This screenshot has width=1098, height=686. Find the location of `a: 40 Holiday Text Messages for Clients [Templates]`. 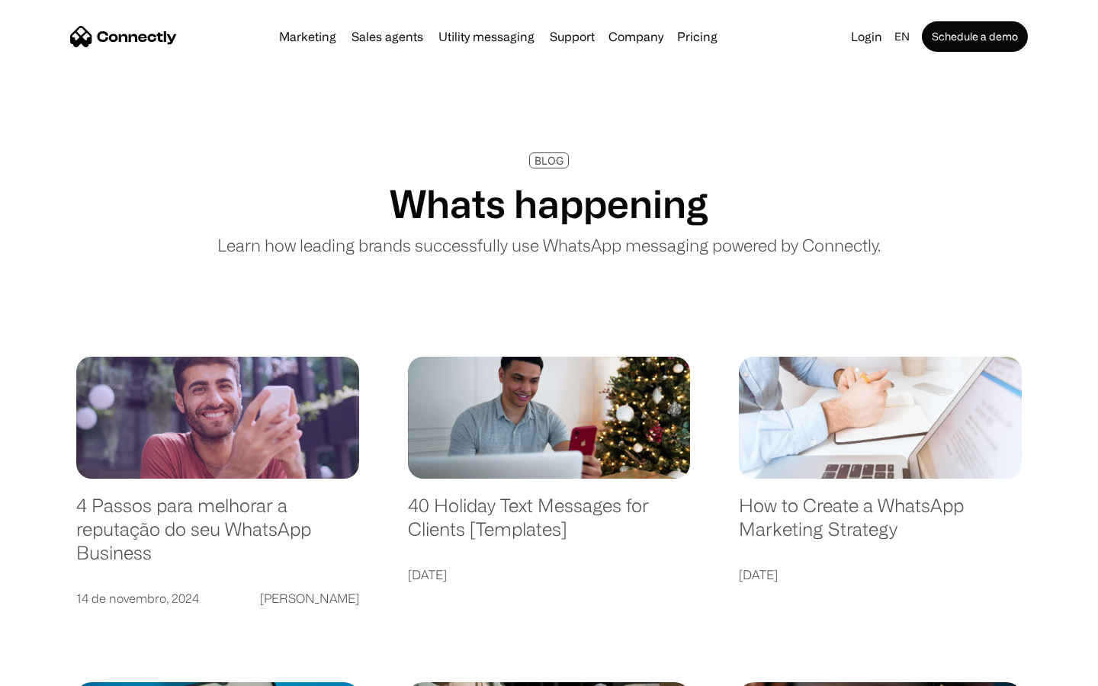

a: 40 Holiday Text Messages for Clients [Templates] is located at coordinates (549, 524).